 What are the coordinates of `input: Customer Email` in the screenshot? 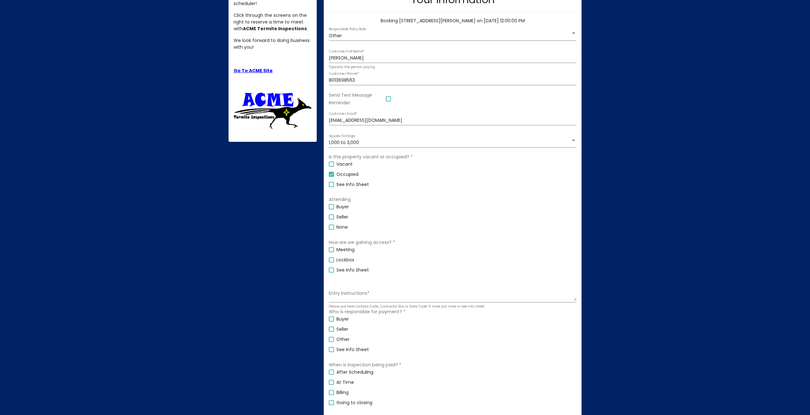 It's located at (452, 121).